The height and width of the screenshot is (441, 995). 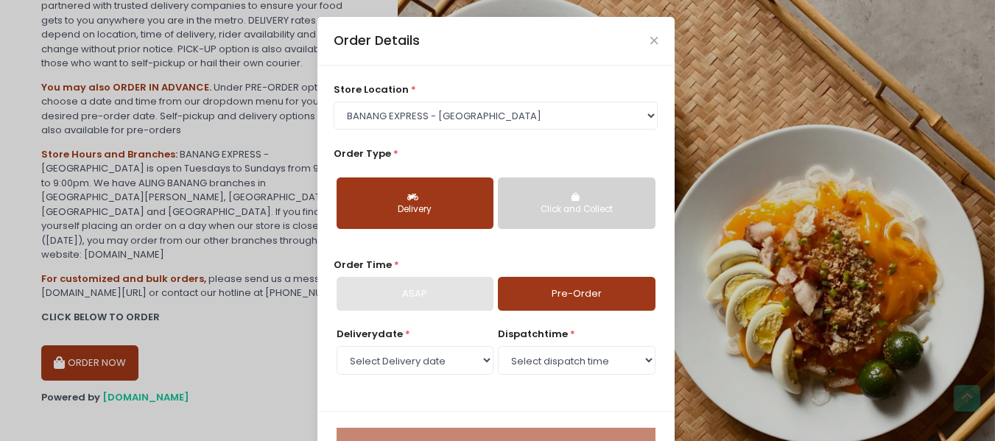 I want to click on span: Order Time, so click(x=362, y=264).